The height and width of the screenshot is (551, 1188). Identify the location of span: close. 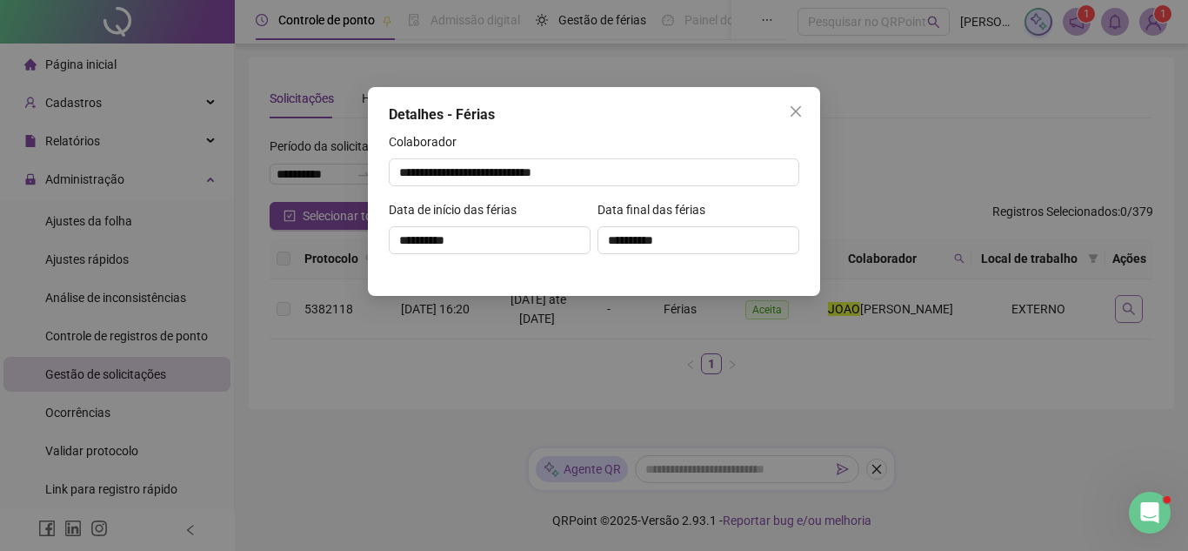
(796, 111).